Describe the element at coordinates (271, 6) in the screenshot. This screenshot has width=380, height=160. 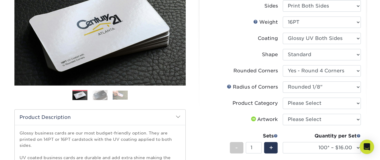
I see `div: Sides` at that location.